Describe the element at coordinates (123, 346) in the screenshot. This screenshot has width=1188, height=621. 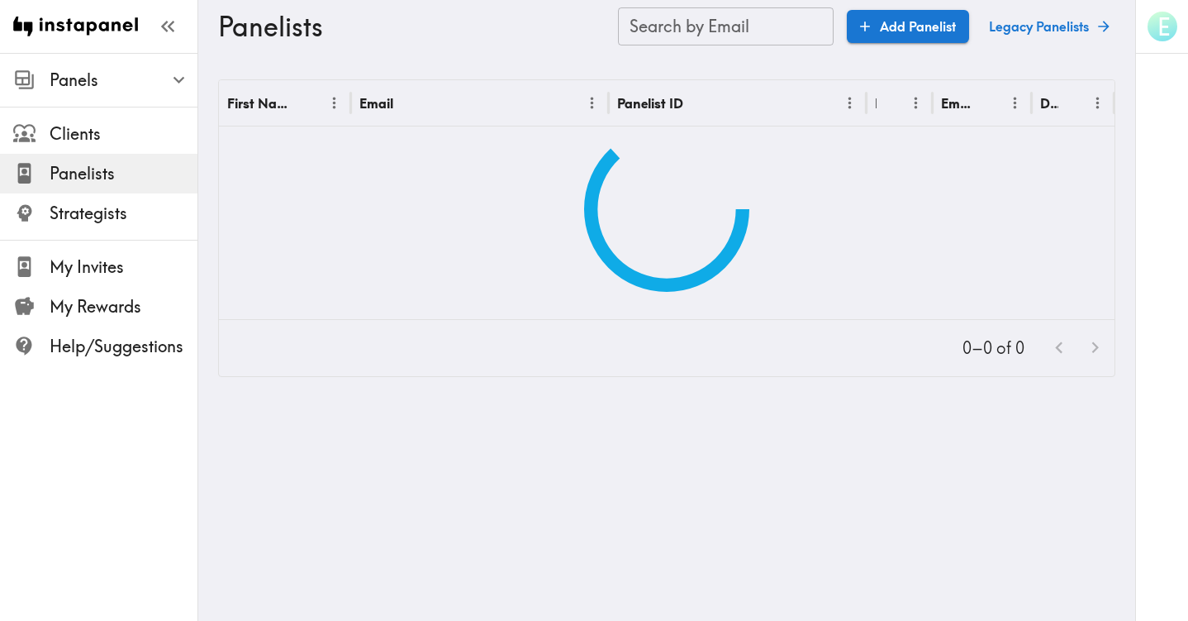
I see `span: Help/Suggestions` at that location.